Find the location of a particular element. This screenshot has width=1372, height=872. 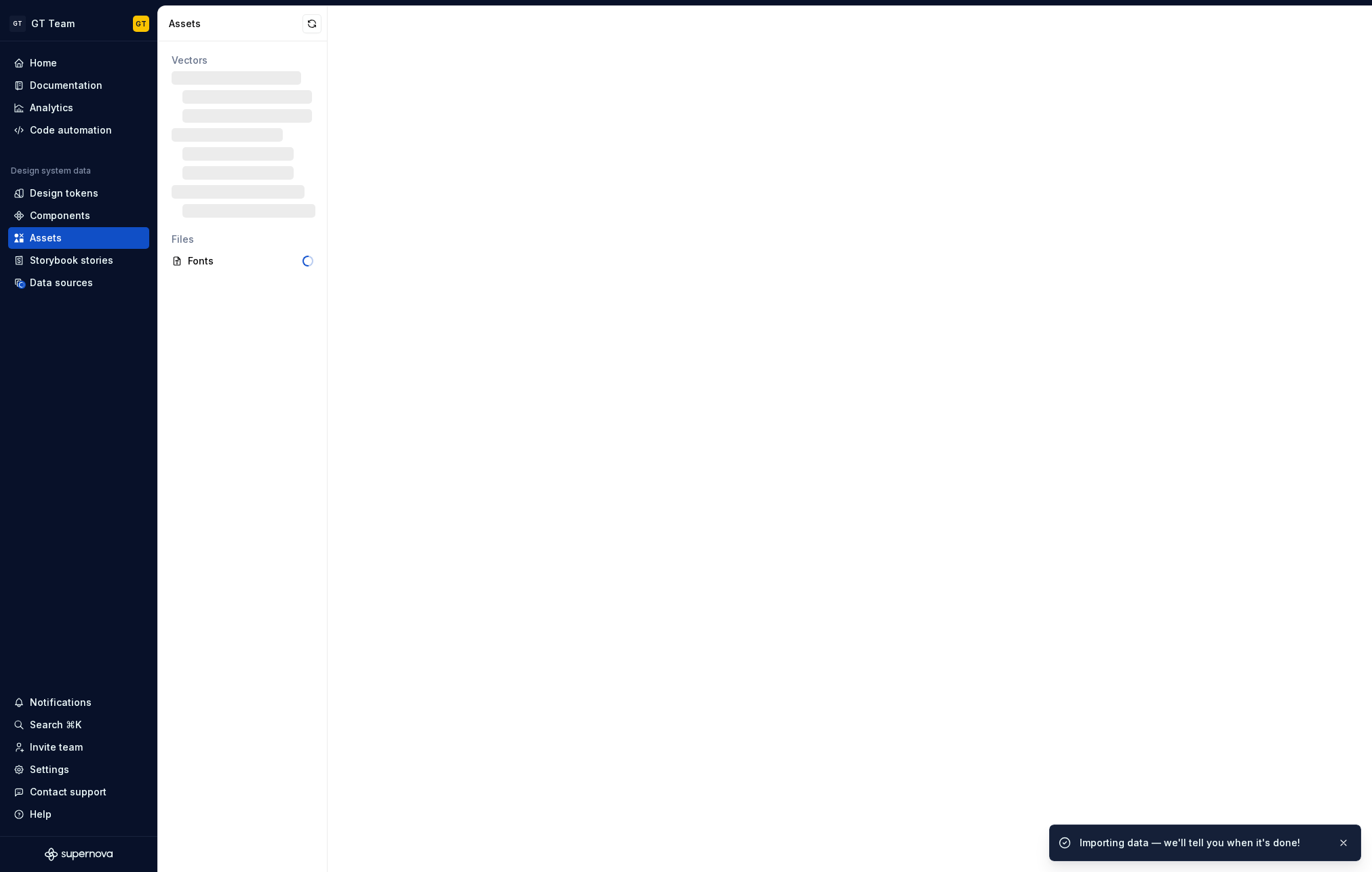

a: Data sources is located at coordinates (78, 283).